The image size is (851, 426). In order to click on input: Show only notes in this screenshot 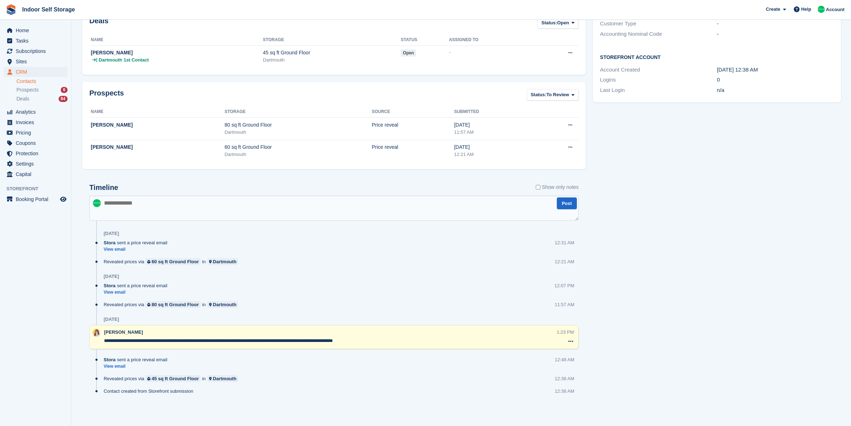, I will do `click(538, 187)`.